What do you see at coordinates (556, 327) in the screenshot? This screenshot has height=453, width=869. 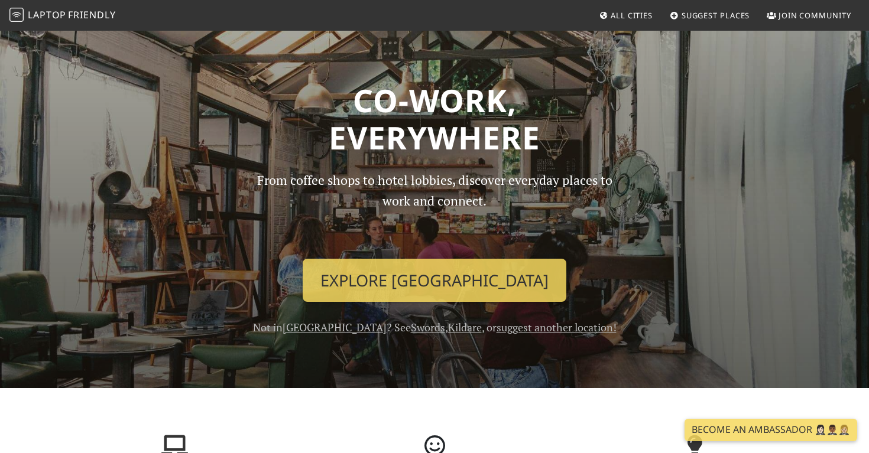 I see `a: suggest another location!` at bounding box center [556, 327].